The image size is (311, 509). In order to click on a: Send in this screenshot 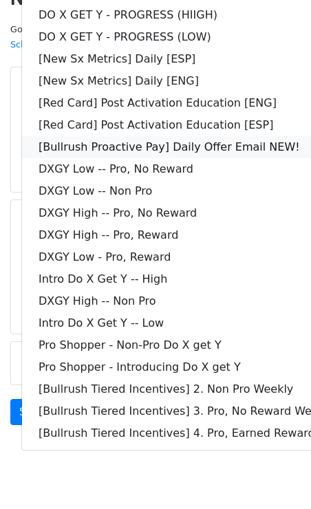, I will do `click(33, 412)`.